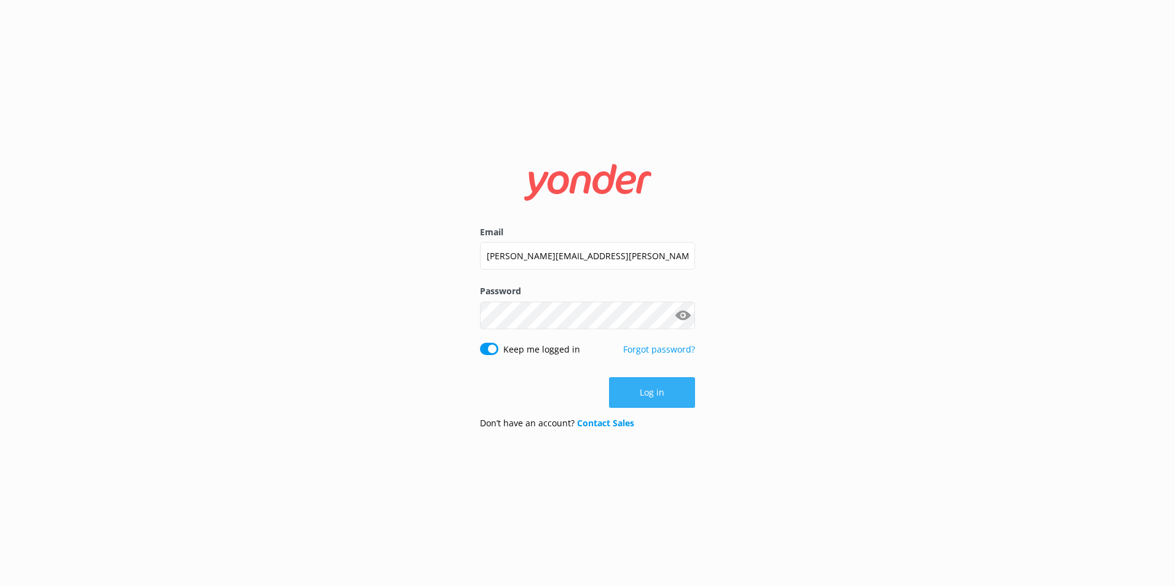  Describe the element at coordinates (652, 393) in the screenshot. I see `button: Log in` at that location.